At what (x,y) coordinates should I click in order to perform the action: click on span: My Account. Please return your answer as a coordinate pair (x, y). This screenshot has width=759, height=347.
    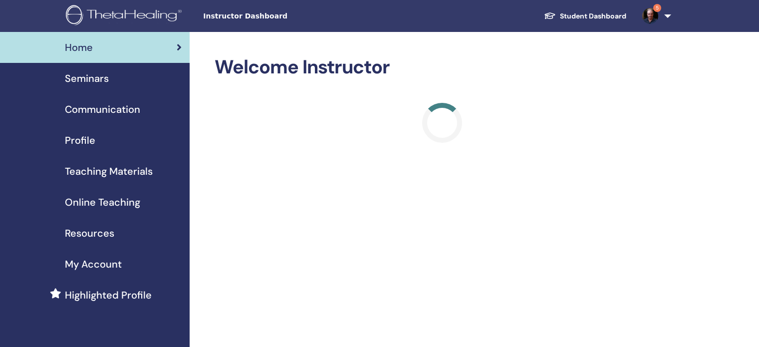
    Looking at the image, I should click on (93, 264).